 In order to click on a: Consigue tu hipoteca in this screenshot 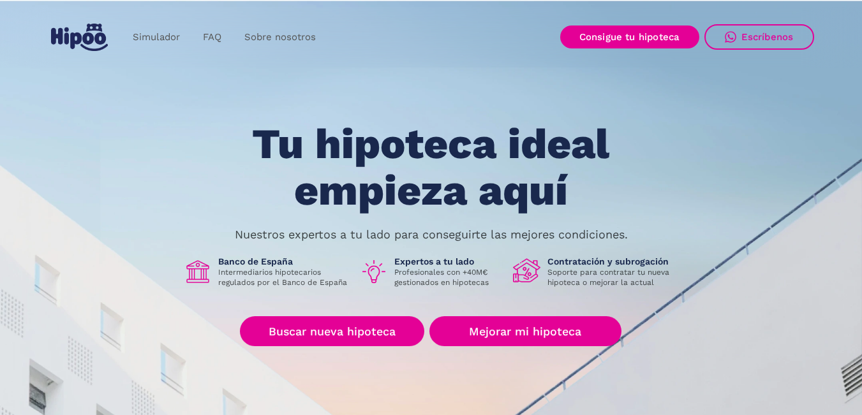, I will do `click(630, 37)`.